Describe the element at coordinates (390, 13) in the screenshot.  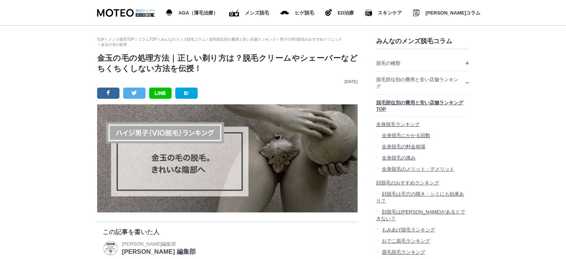
I see `span: スキンケア` at that location.